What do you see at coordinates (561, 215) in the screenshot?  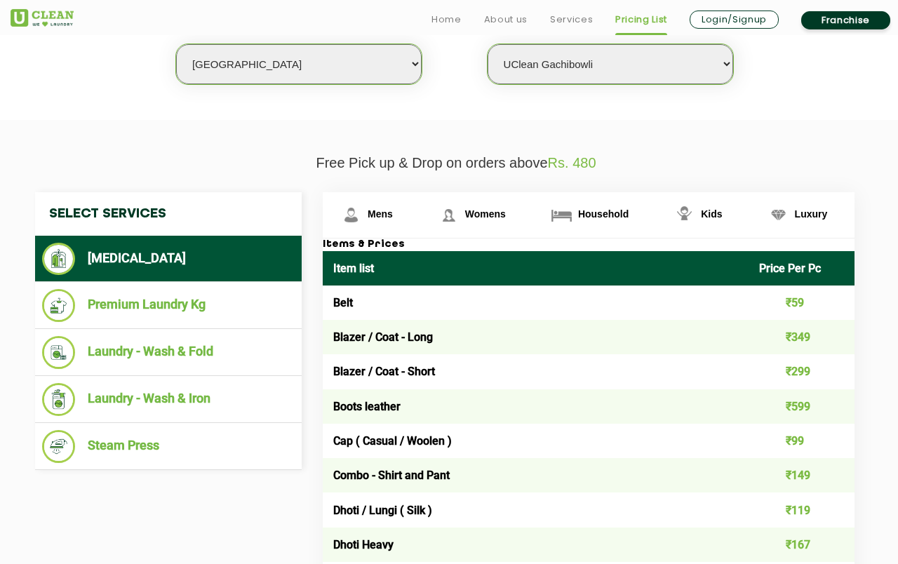 I see `img: Household` at bounding box center [561, 215].